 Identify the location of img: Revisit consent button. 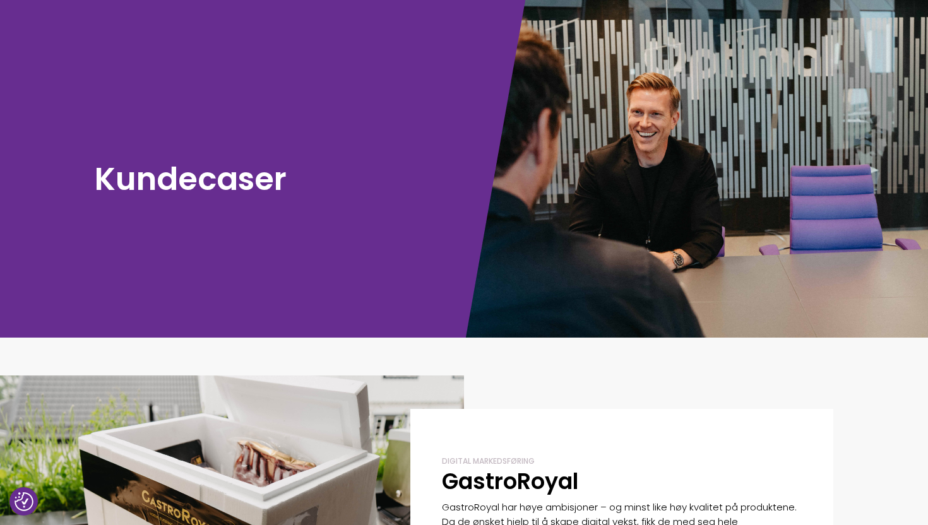
(24, 502).